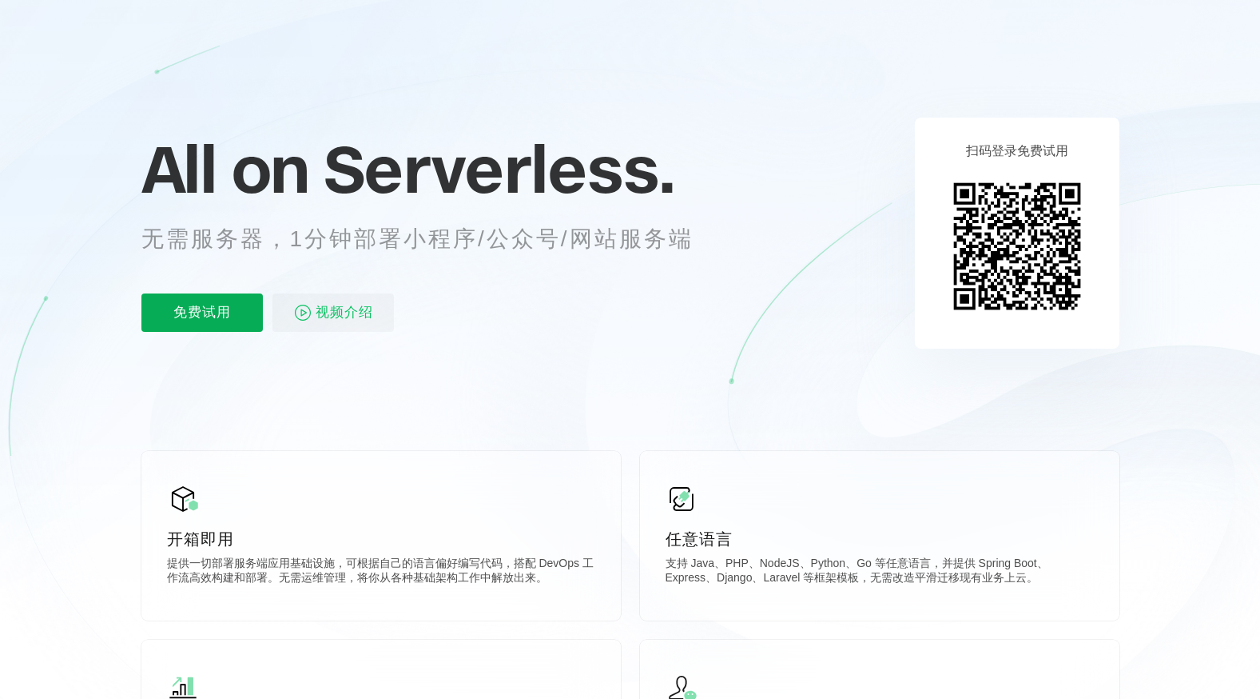 This screenshot has width=1260, height=699. What do you see at coordinates (344, 313) in the screenshot?
I see `span: 视频介绍` at bounding box center [344, 313].